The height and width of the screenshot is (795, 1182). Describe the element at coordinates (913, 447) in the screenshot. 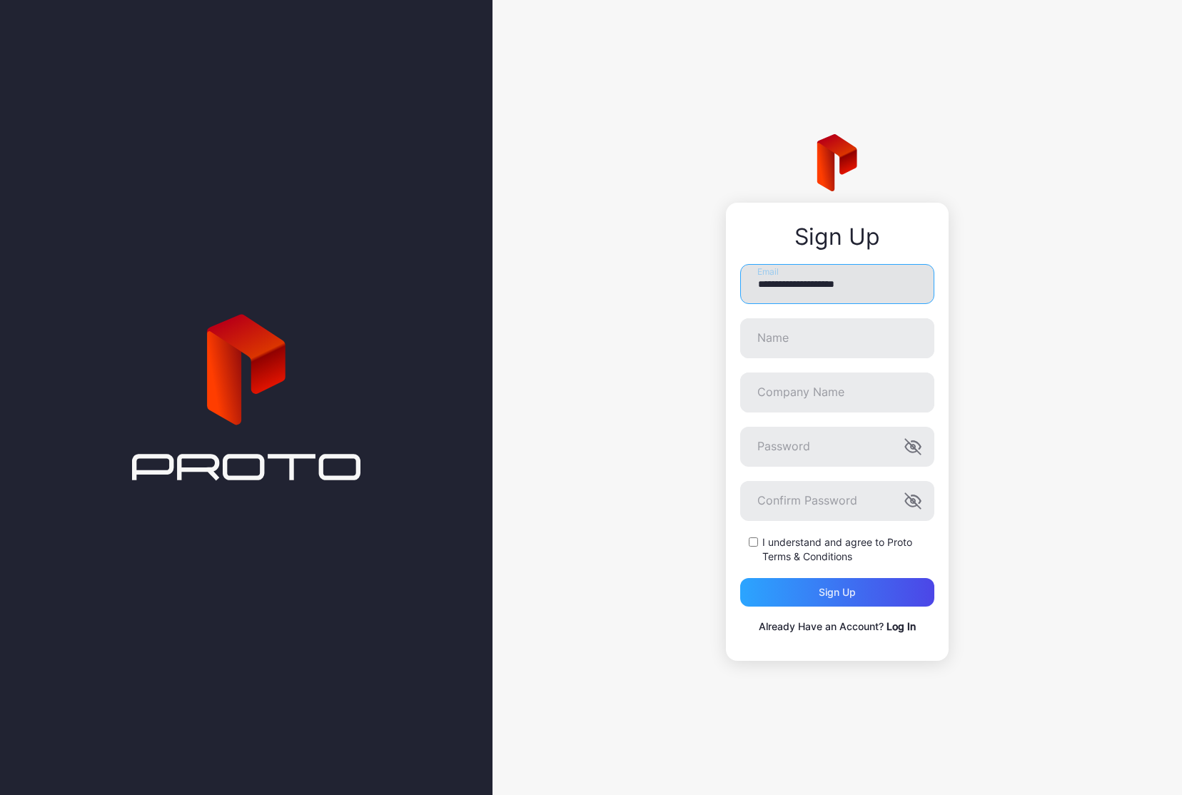

I see `button: Password` at that location.